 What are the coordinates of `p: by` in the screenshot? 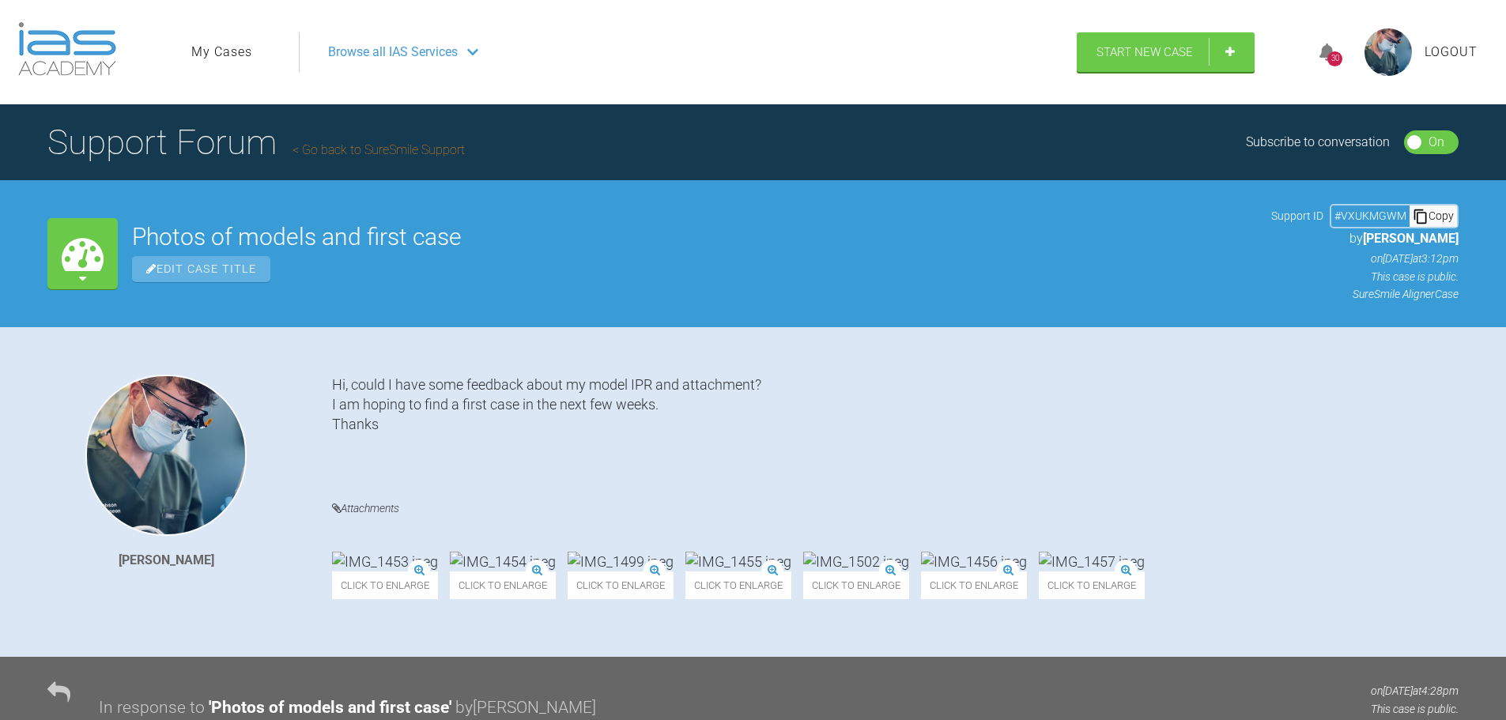 It's located at (1364, 239).